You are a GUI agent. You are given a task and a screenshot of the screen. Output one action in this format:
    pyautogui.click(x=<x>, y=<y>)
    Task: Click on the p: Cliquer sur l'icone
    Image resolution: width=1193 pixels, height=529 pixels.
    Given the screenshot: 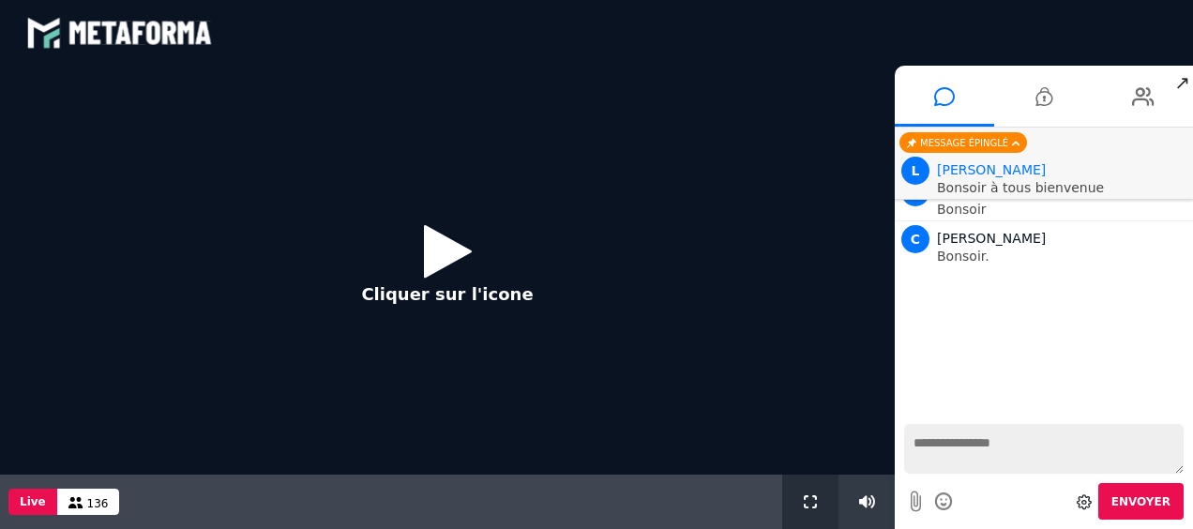 What is the action you would take?
    pyautogui.click(x=447, y=294)
    